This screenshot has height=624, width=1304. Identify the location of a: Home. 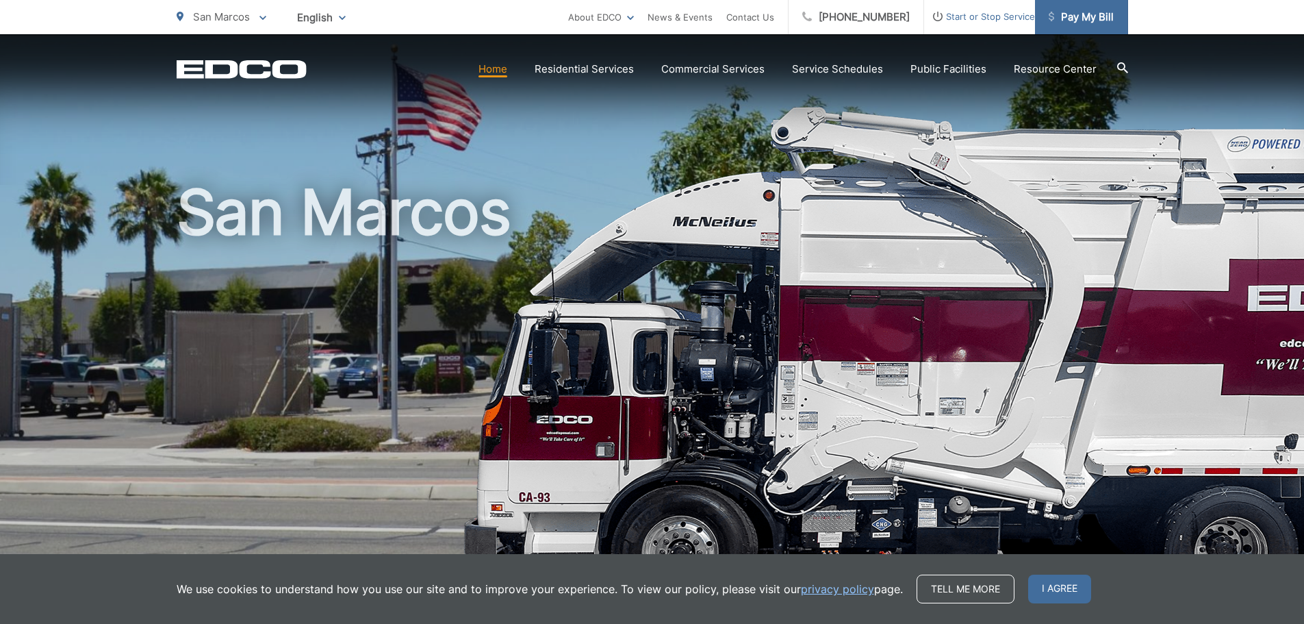
(493, 69).